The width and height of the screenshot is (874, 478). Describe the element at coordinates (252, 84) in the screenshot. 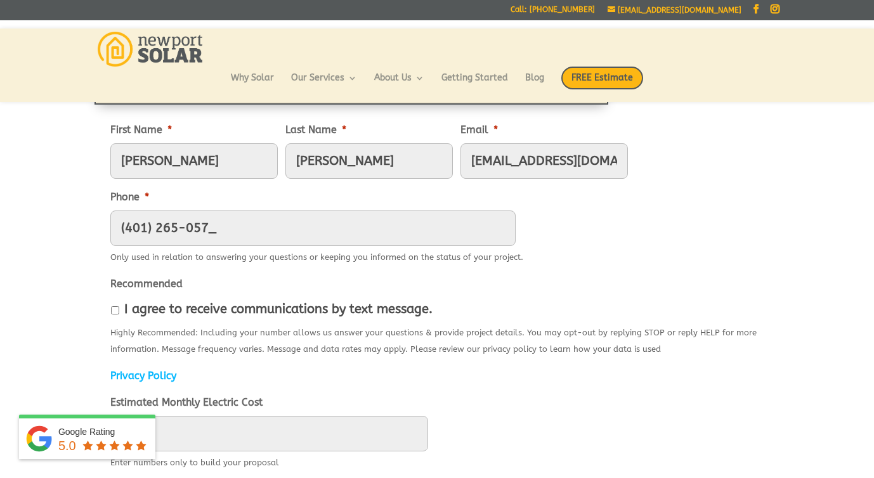

I see `a: Why Solar` at that location.